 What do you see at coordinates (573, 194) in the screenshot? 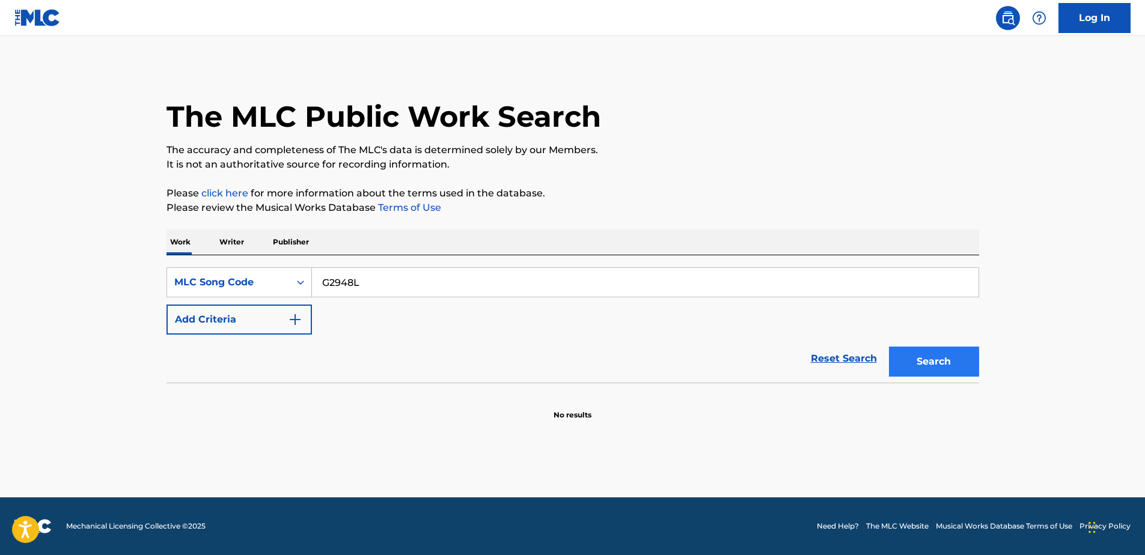
I see `p: Please for more information about the terms used in the database.` at bounding box center [573, 194].